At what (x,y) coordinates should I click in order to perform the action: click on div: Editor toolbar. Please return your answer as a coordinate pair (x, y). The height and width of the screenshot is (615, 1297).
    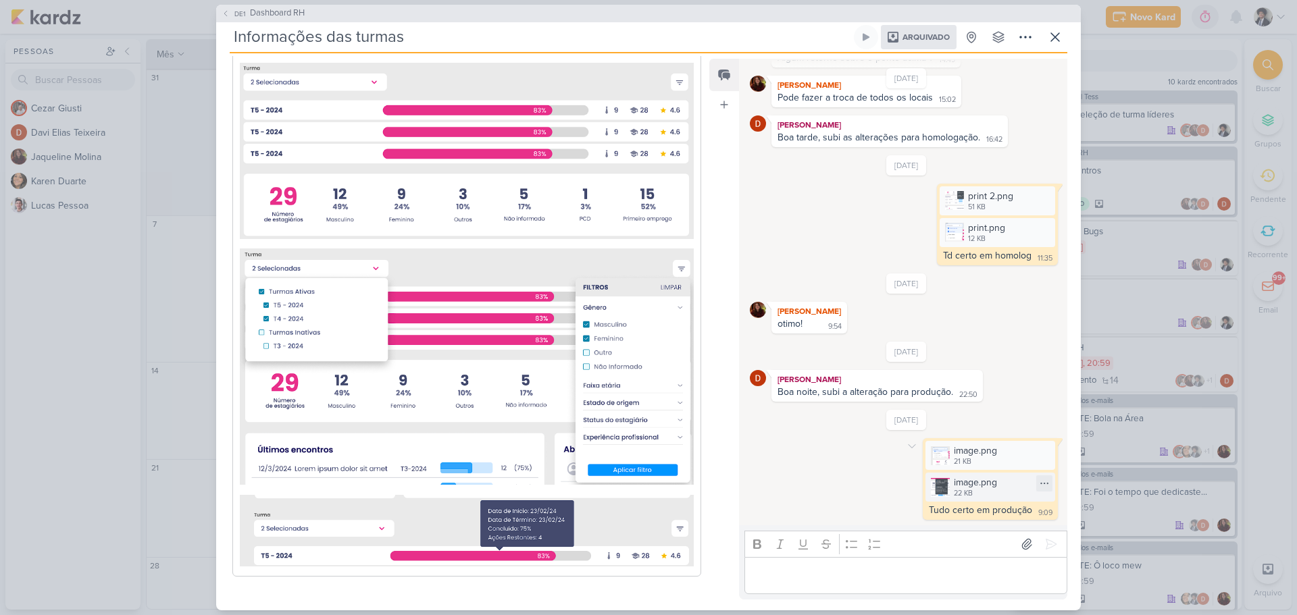
    Looking at the image, I should click on (906, 544).